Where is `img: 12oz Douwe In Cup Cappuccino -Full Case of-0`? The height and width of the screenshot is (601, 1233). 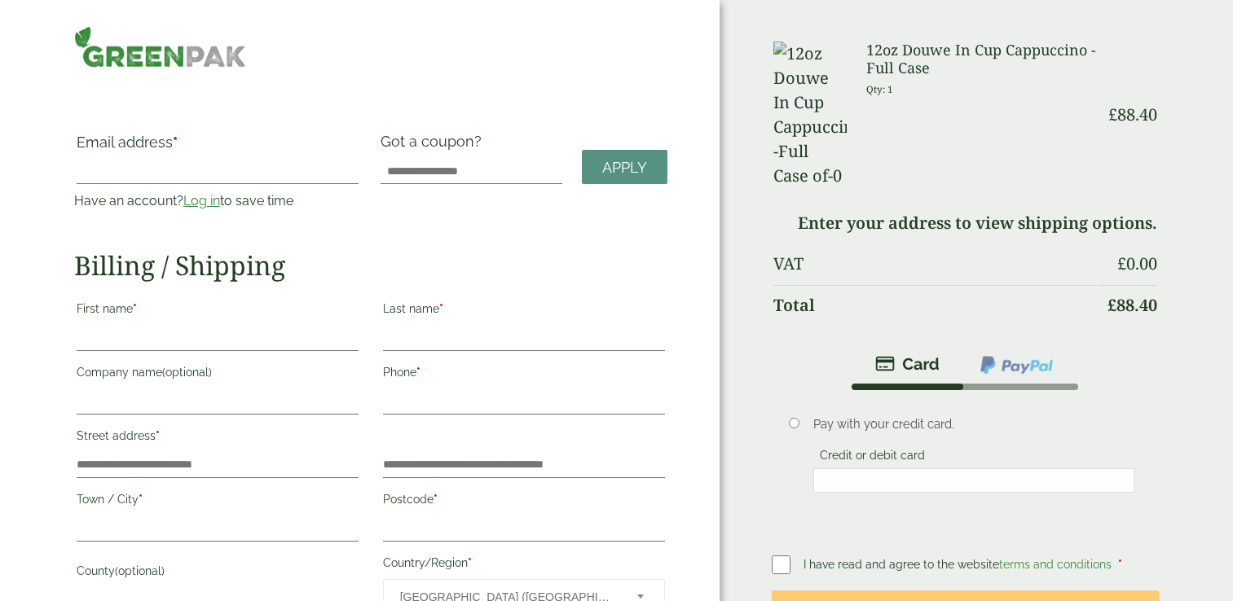 img: 12oz Douwe In Cup Cappuccino -Full Case of-0 is located at coordinates (810, 115).